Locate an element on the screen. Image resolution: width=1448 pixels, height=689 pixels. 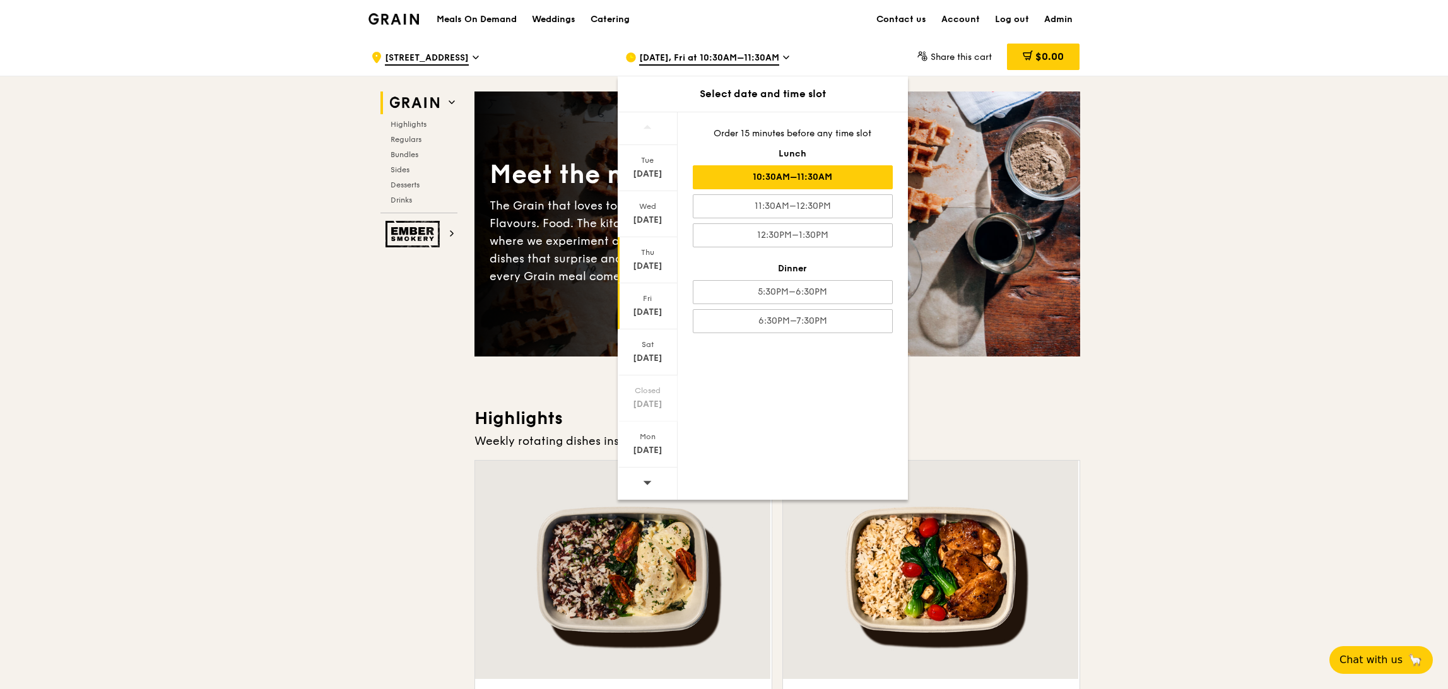
div: Weddings is located at coordinates (553, 20).